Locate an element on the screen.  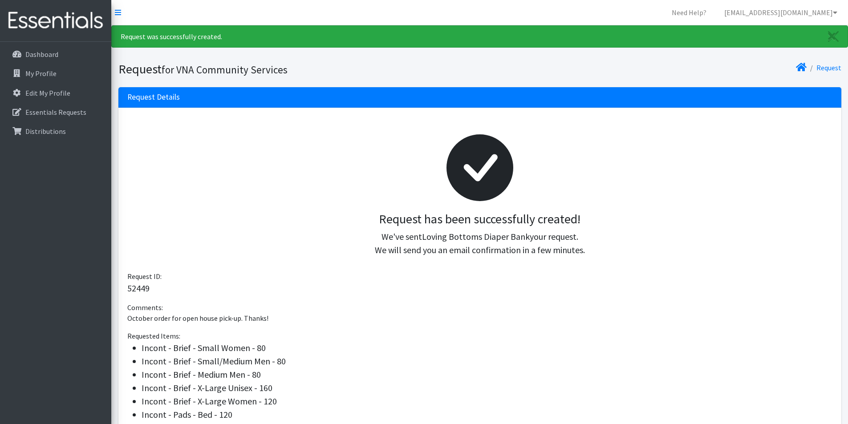
h3: Request has been successfully created! is located at coordinates (480, 219).